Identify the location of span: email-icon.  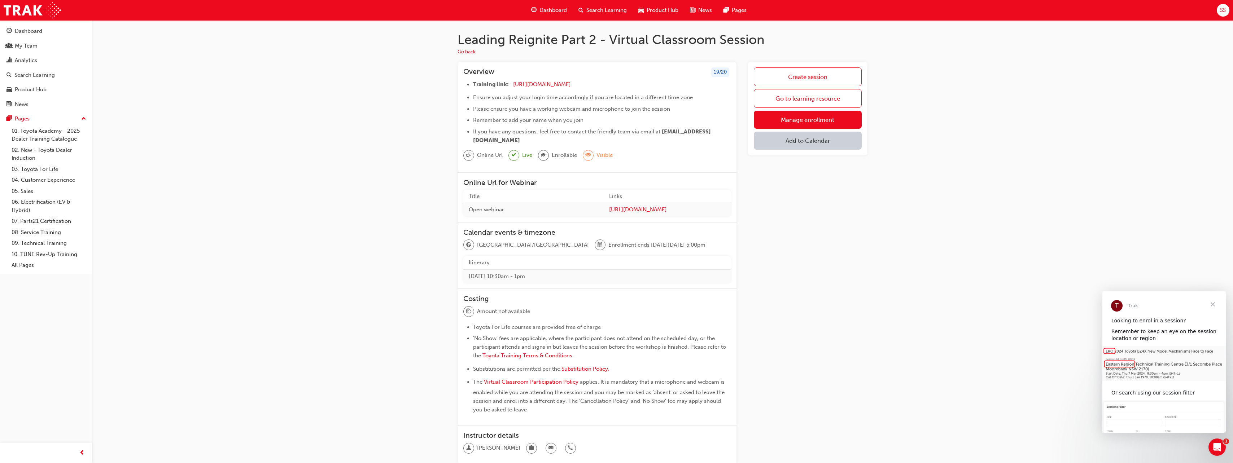
(551, 449).